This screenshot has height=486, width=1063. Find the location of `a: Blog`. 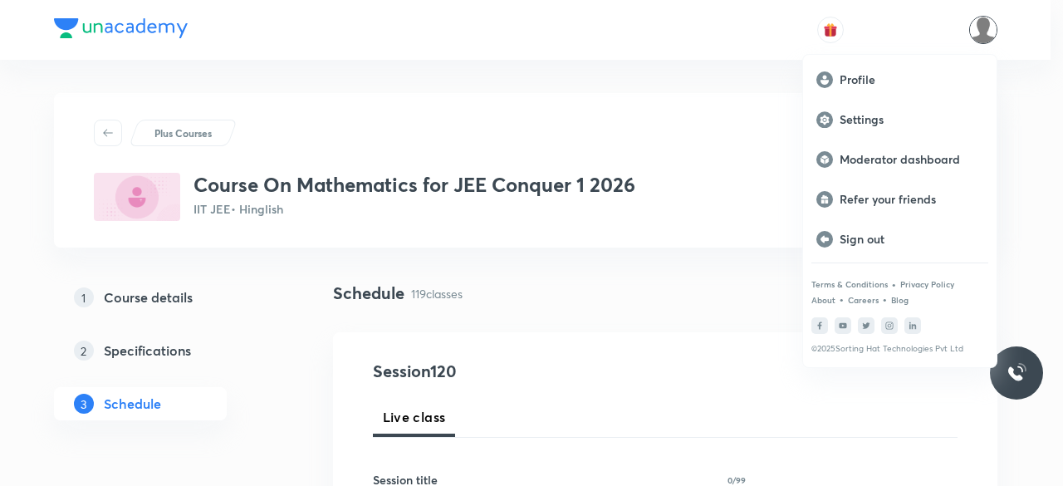

a: Blog is located at coordinates (899, 300).